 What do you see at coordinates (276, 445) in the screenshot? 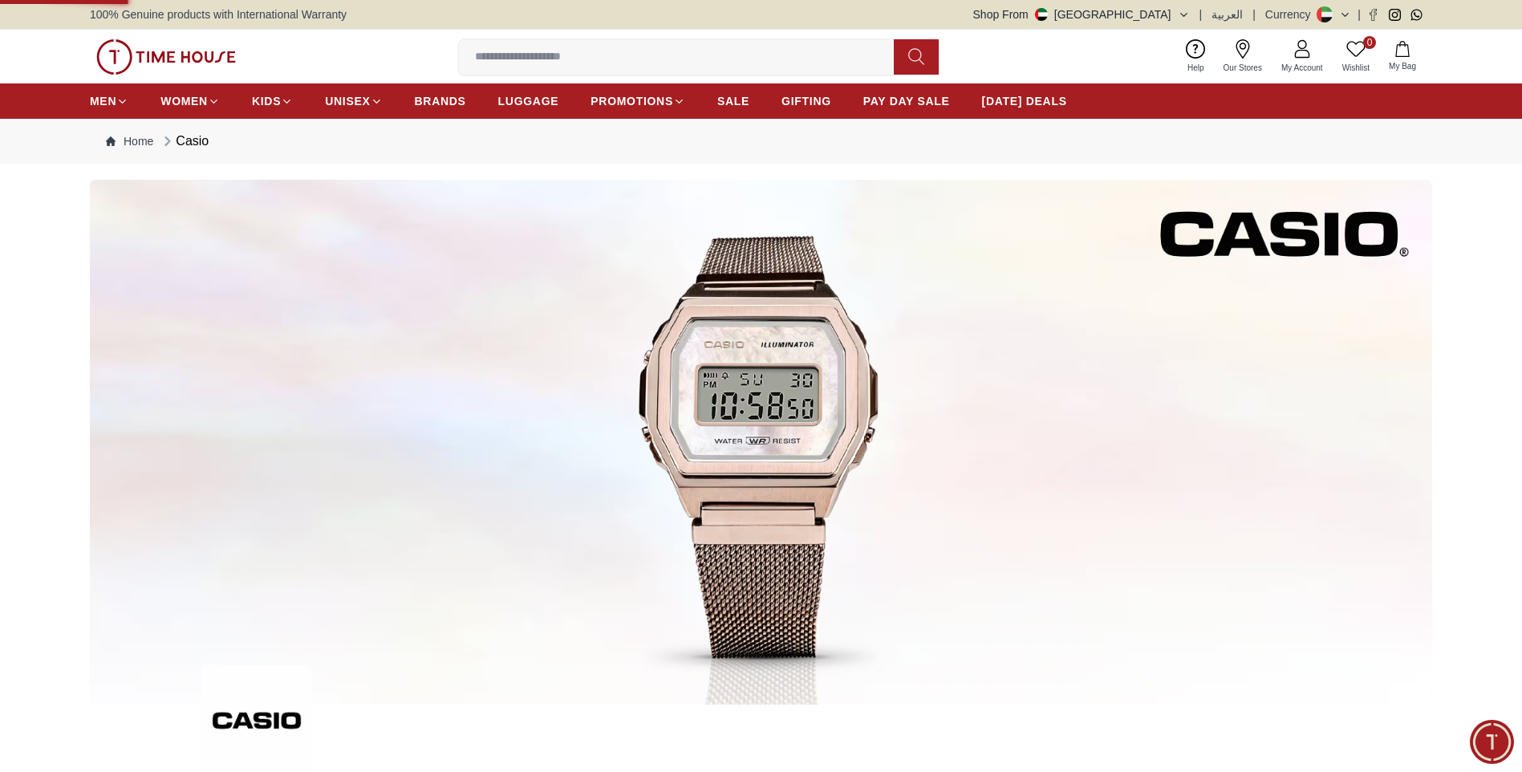
I see `em: Mute` at bounding box center [276, 445].